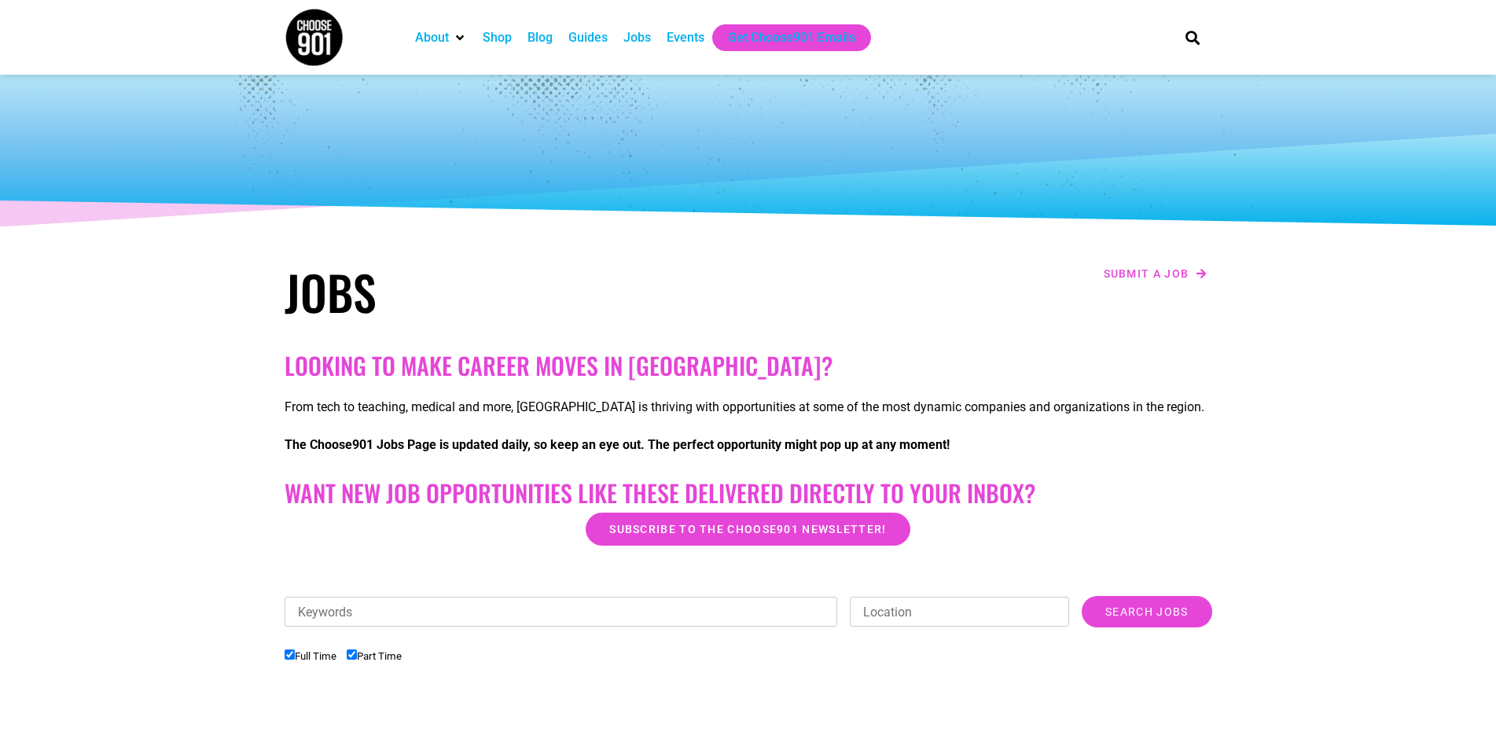 The width and height of the screenshot is (1496, 743). What do you see at coordinates (588, 38) in the screenshot?
I see `a: Guides` at bounding box center [588, 38].